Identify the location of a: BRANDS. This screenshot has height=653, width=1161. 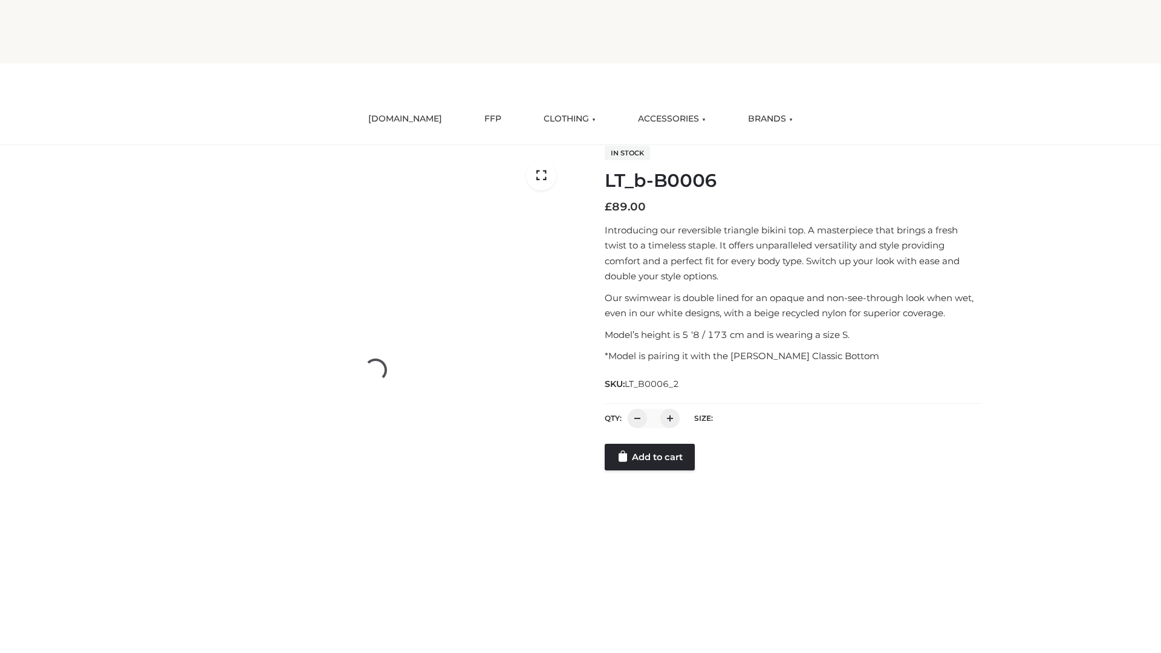
(770, 119).